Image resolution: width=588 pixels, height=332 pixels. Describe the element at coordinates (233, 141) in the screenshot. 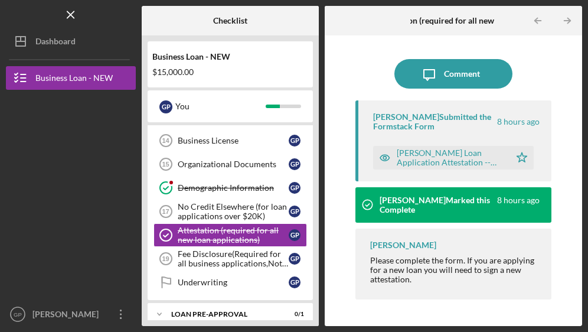

I see `div: Business License` at that location.